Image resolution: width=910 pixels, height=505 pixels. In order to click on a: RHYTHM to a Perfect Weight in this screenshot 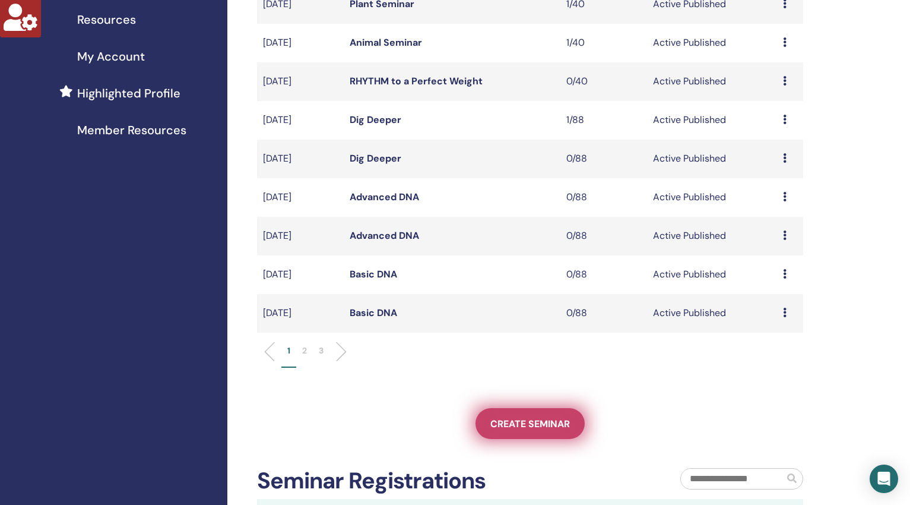, I will do `click(416, 81)`.